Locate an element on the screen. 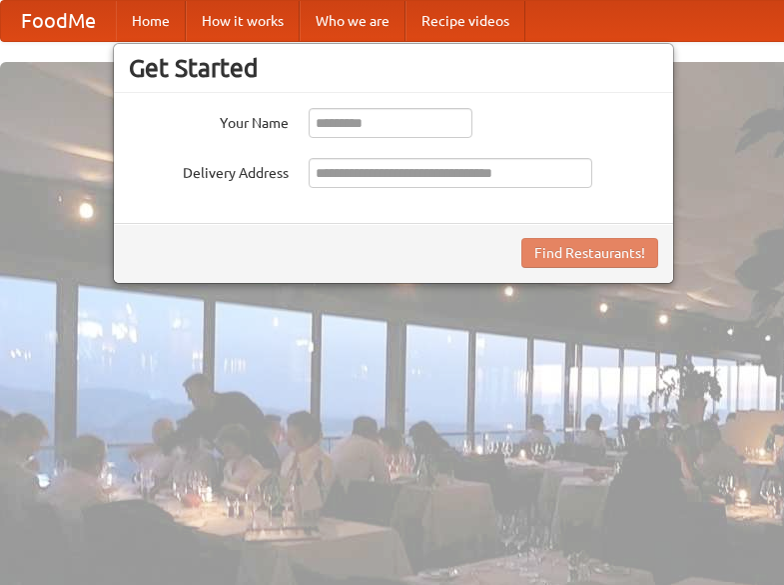 The image size is (784, 585). a: Recipe videos is located at coordinates (466, 21).